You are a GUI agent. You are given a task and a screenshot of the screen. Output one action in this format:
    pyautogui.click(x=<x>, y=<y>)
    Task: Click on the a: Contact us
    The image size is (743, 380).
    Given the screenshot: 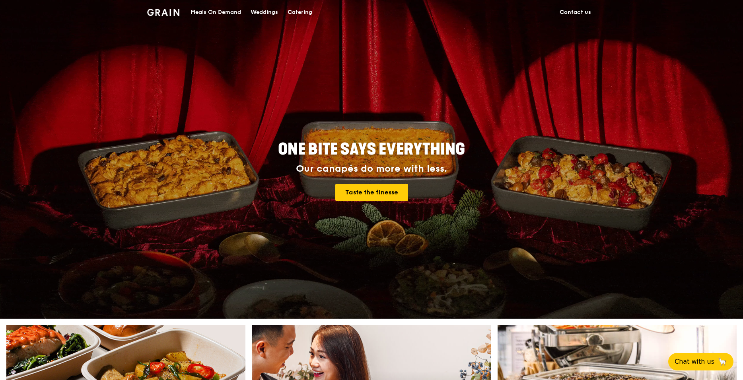 What is the action you would take?
    pyautogui.click(x=575, y=12)
    